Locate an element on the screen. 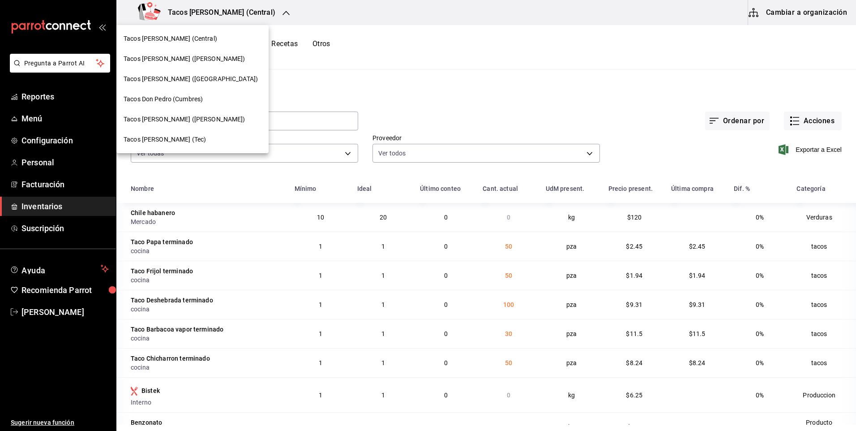 This screenshot has height=431, width=856. div: Tacos Don Pedro (Cumbres) is located at coordinates (193, 99).